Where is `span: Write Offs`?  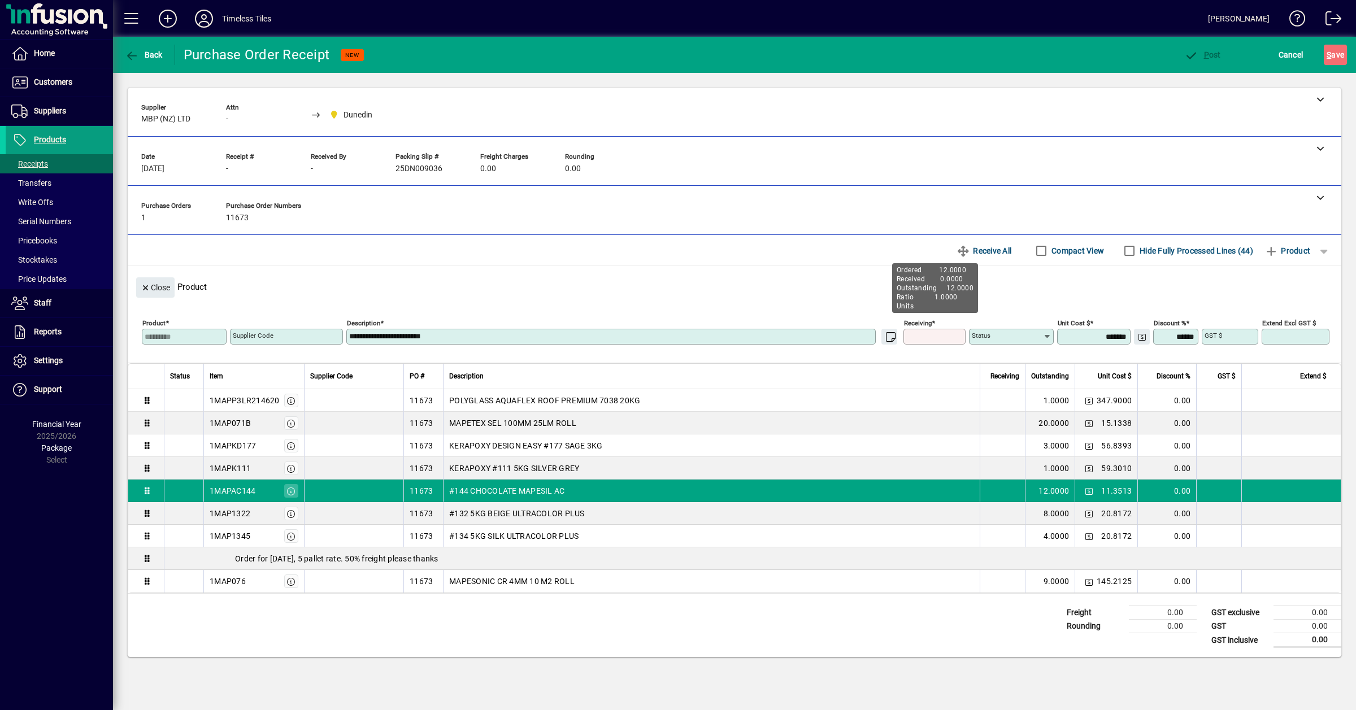 span: Write Offs is located at coordinates (32, 202).